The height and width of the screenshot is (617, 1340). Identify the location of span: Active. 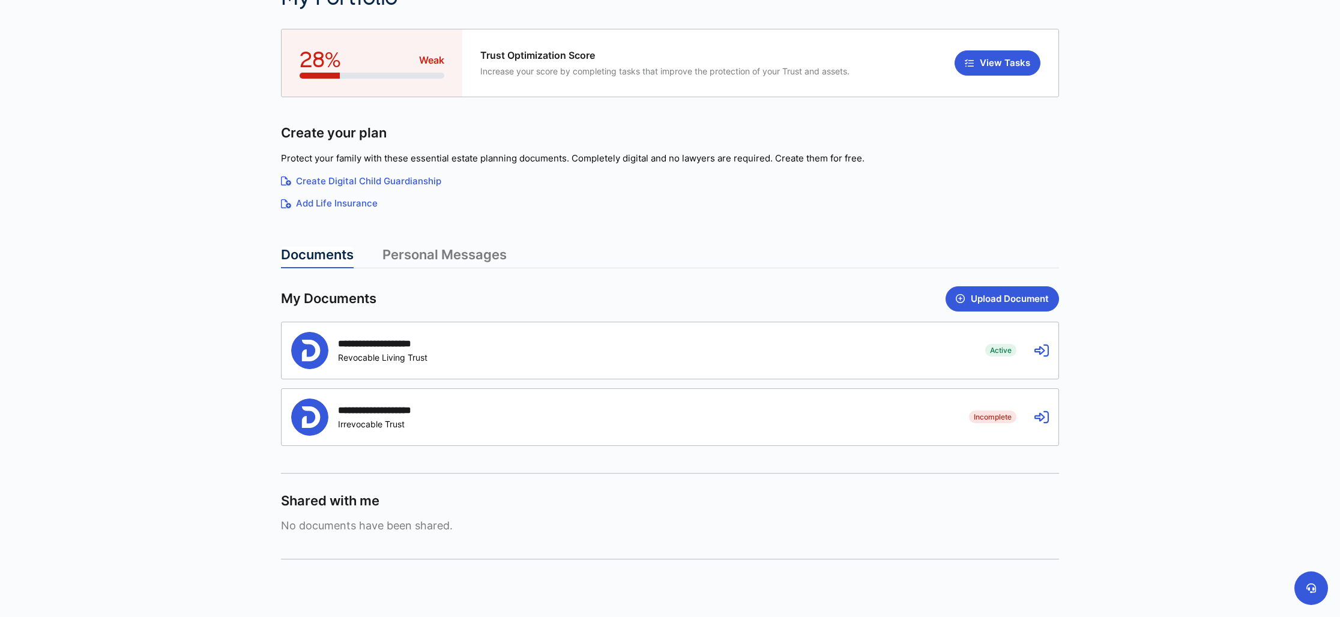
(1001, 350).